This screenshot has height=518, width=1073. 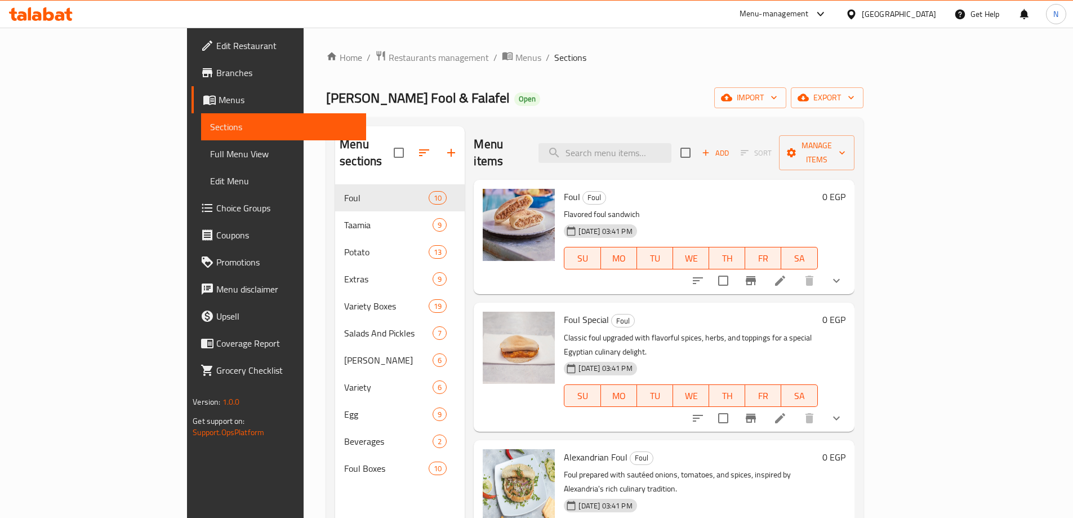 What do you see at coordinates (388, 333) in the screenshot?
I see `div: Salads And Pickles` at bounding box center [388, 333].